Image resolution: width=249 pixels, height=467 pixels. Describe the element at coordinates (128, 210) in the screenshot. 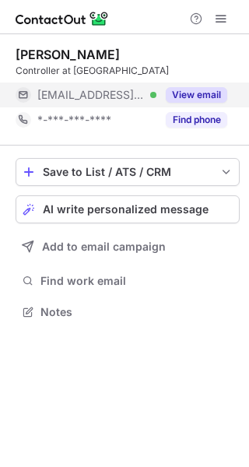

I see `button: AI write personalized message` at that location.